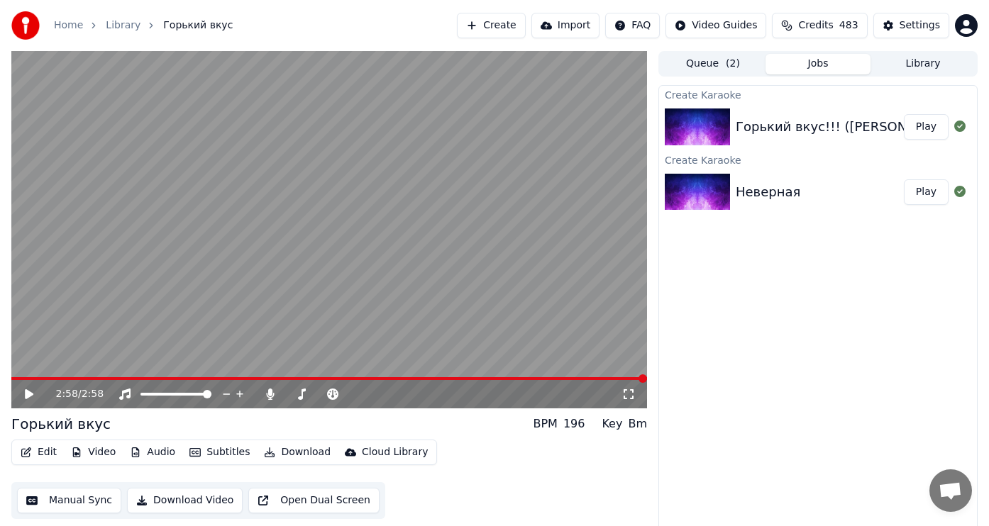  What do you see at coordinates (637, 424) in the screenshot?
I see `div: Bm` at bounding box center [637, 424].